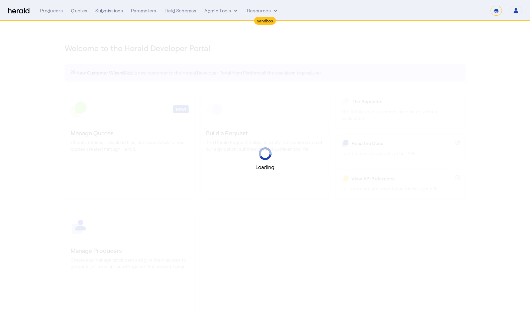  What do you see at coordinates (263, 11) in the screenshot?
I see `button: Resources dropdown menu` at bounding box center [263, 11].